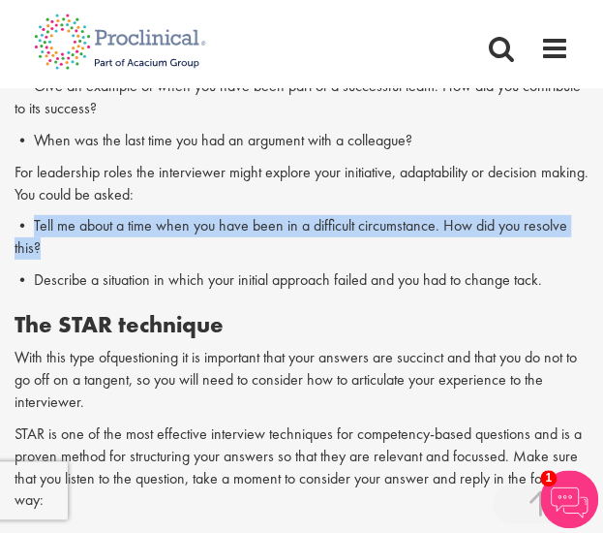 Image resolution: width=603 pixels, height=533 pixels. What do you see at coordinates (301, 140) in the screenshot?
I see `p: • When was the last time you had an argument with a colleague?` at bounding box center [301, 140].